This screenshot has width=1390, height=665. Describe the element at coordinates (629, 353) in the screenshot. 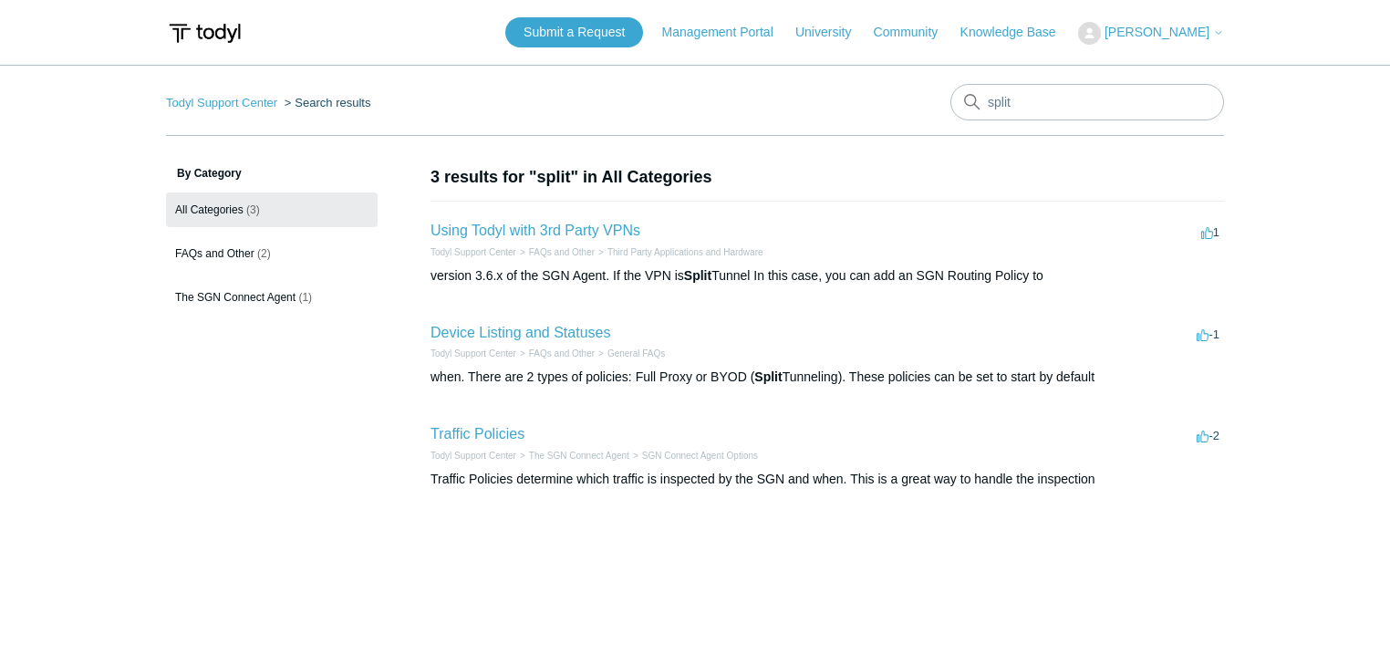

I see `li: General FAQs` at that location.